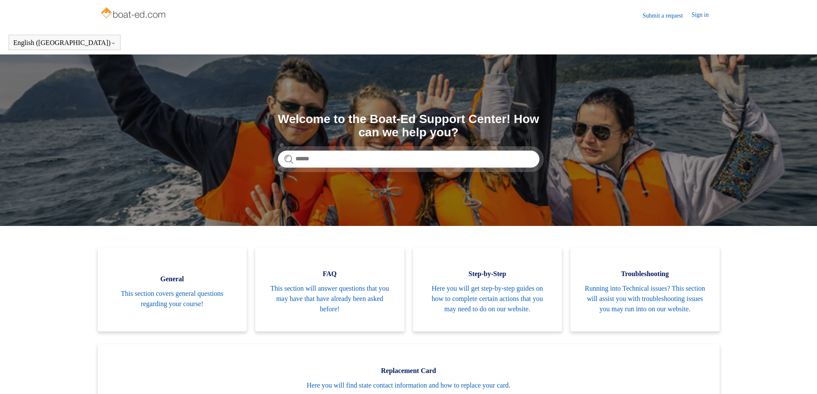 This screenshot has width=817, height=394. Describe the element at coordinates (172, 279) in the screenshot. I see `span: General` at that location.